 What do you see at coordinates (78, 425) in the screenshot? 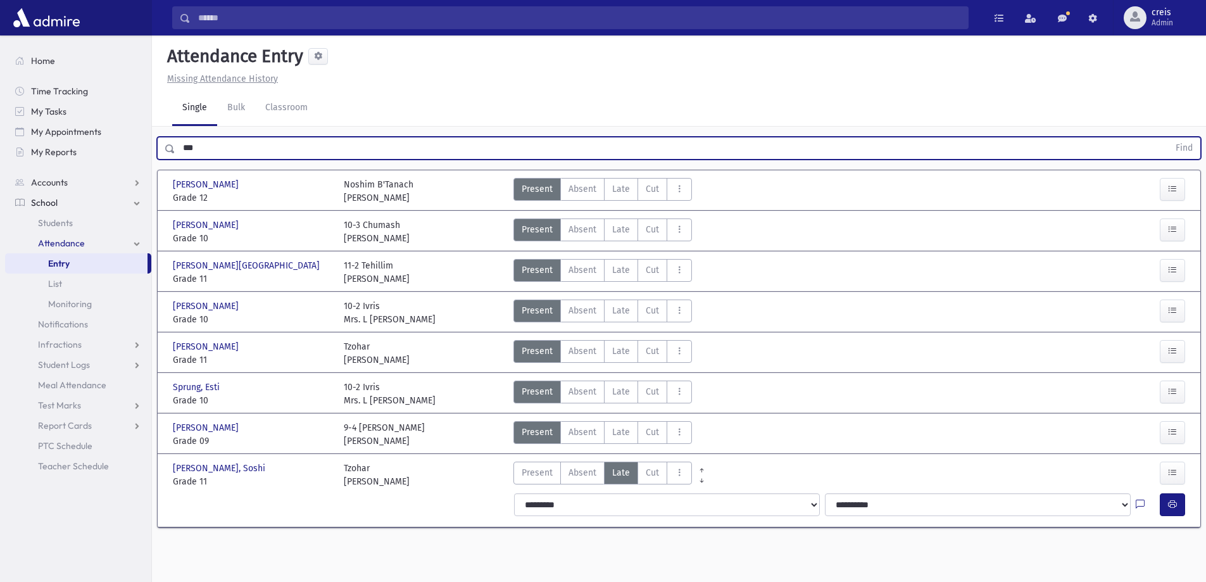
I see `a: Report Cards` at bounding box center [78, 425].